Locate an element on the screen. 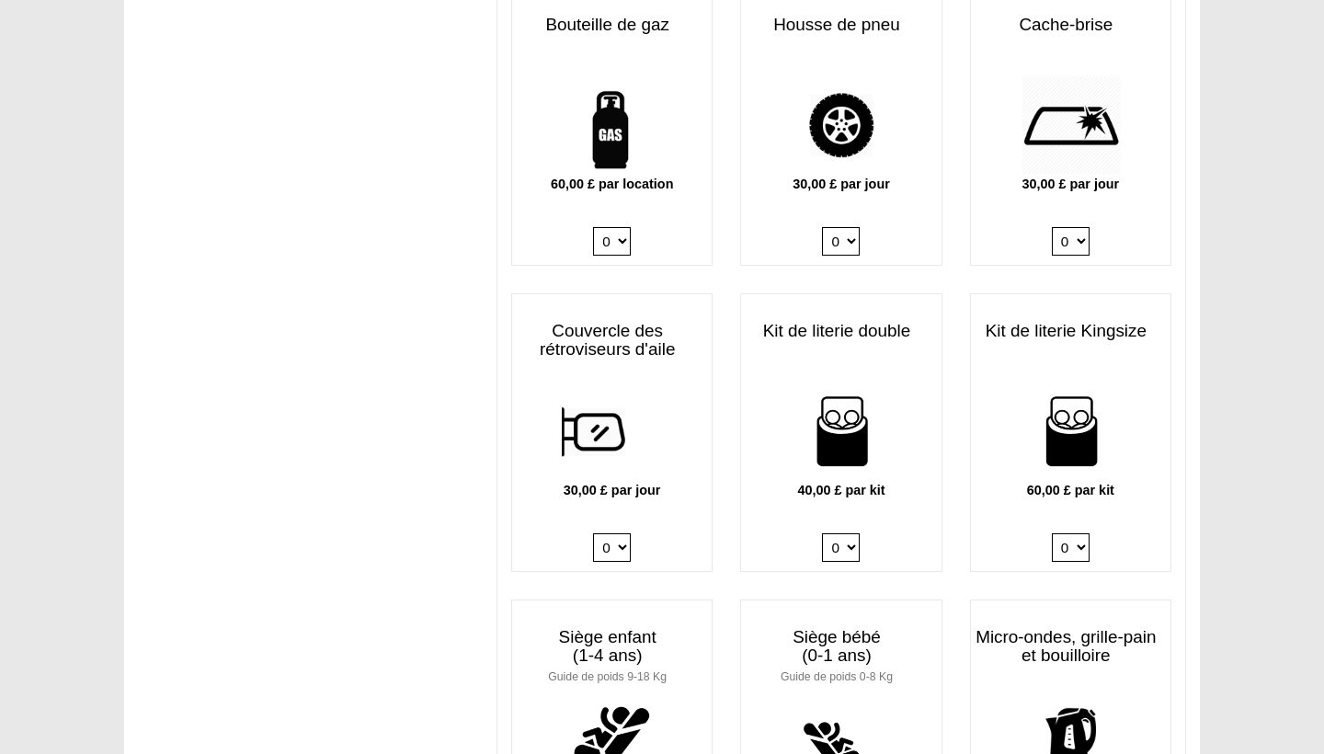 Image resolution: width=1324 pixels, height=754 pixels. img: windscreen.png is located at coordinates (1071, 125).